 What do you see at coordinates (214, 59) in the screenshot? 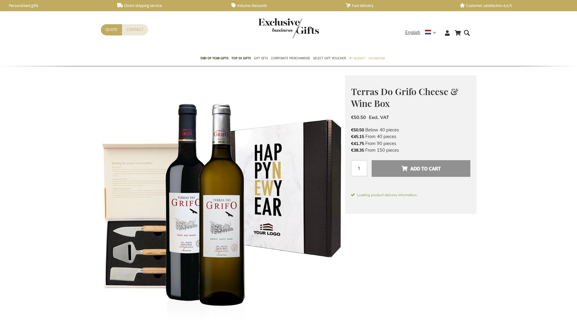
I see `a: End of year gifts` at bounding box center [214, 59].